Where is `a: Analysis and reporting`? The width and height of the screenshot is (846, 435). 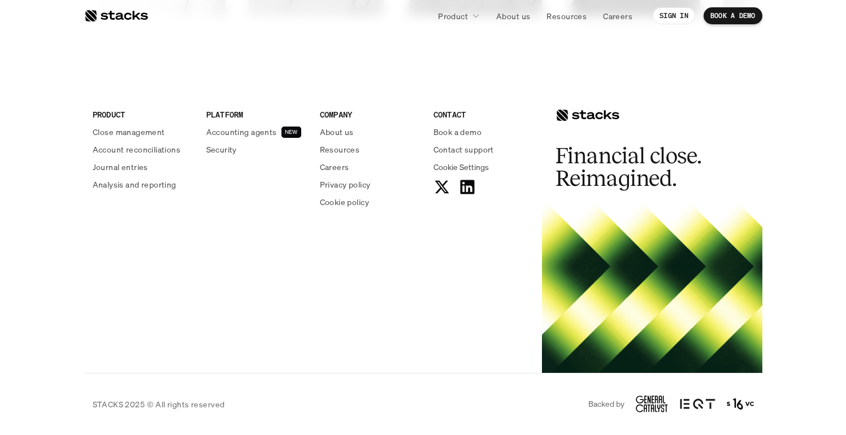 a: Analysis and reporting is located at coordinates (142, 184).